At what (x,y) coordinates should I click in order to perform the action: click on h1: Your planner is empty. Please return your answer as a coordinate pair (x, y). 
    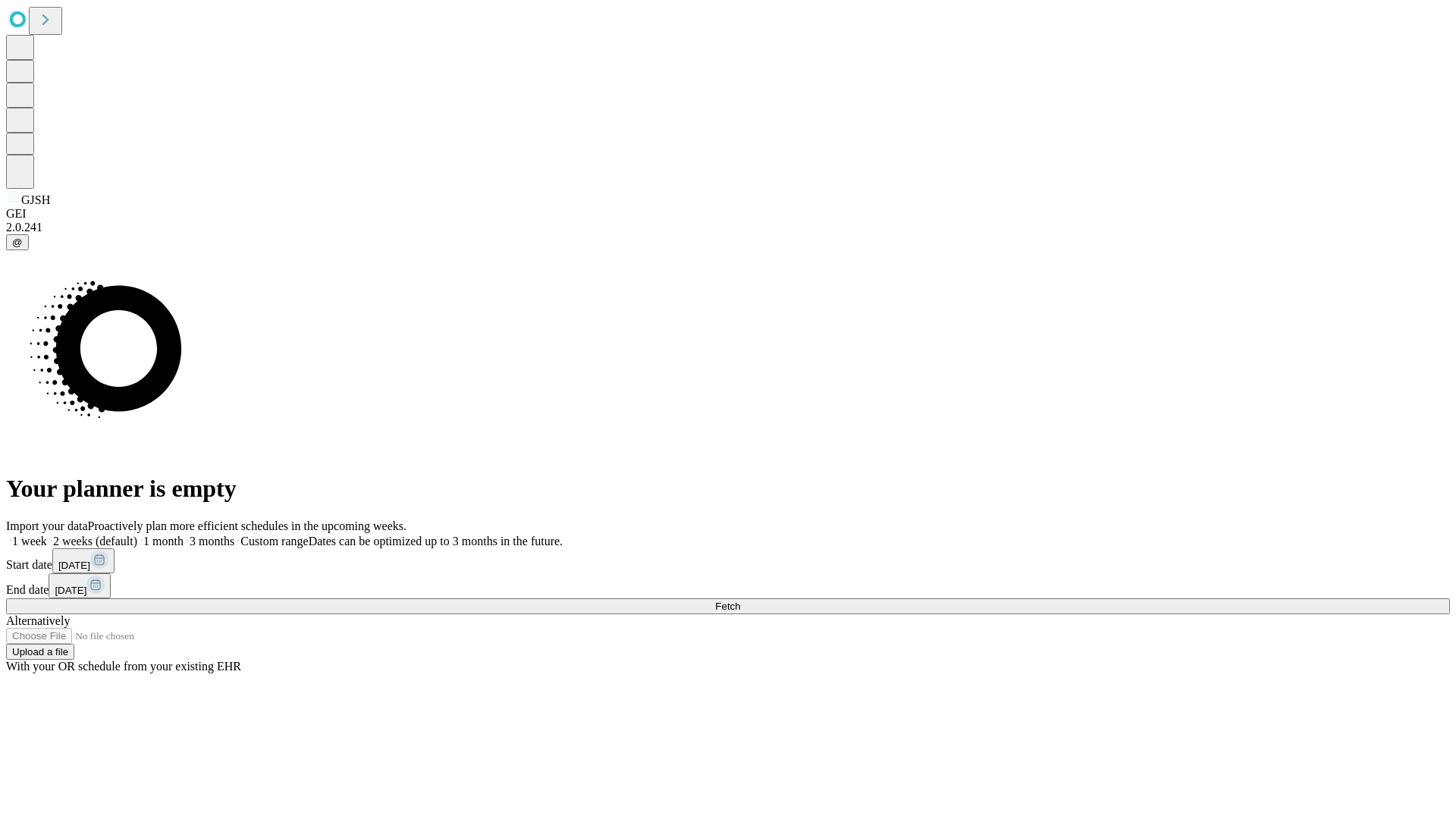
    Looking at the image, I should click on (728, 489).